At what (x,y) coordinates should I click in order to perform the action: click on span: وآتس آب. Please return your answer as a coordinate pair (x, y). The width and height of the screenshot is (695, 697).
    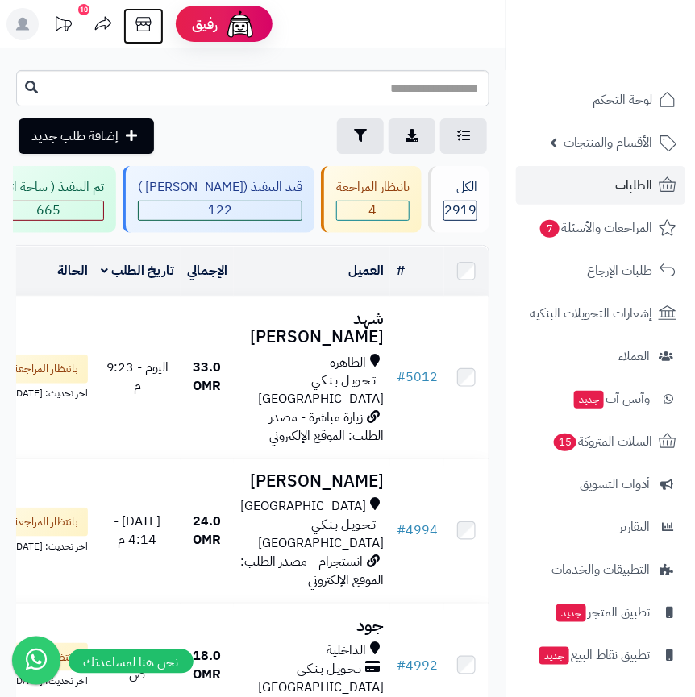
    Looking at the image, I should click on (611, 399).